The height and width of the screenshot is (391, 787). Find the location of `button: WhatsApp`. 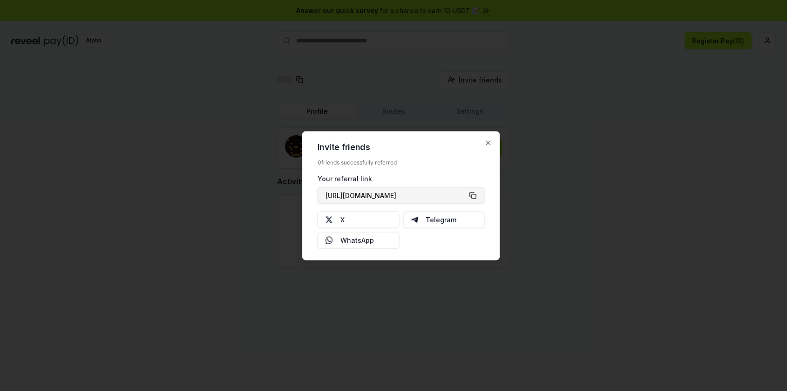

button: WhatsApp is located at coordinates (359, 240).